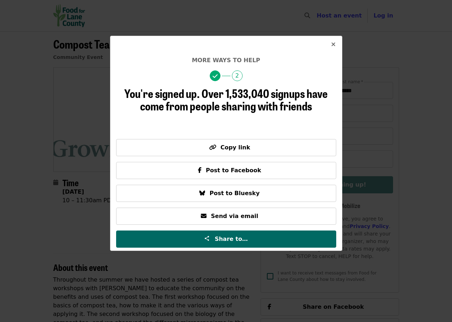 Image resolution: width=452 pixels, height=322 pixels. What do you see at coordinates (235, 147) in the screenshot?
I see `span: Copy link` at bounding box center [235, 147].